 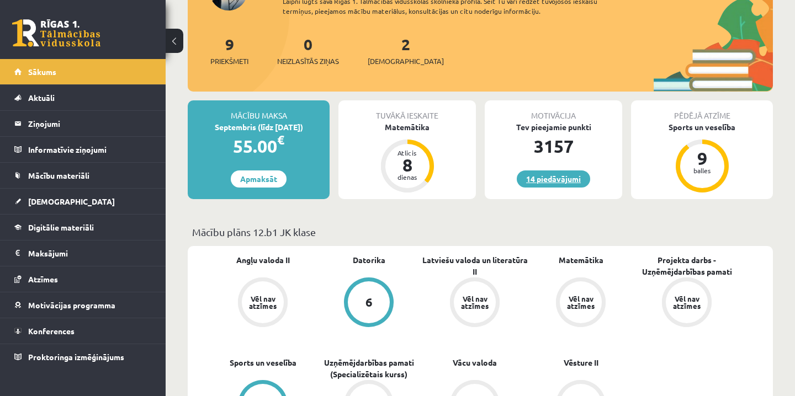 What do you see at coordinates (90, 124) in the screenshot?
I see `legend: Ziņojumi` at bounding box center [90, 124].